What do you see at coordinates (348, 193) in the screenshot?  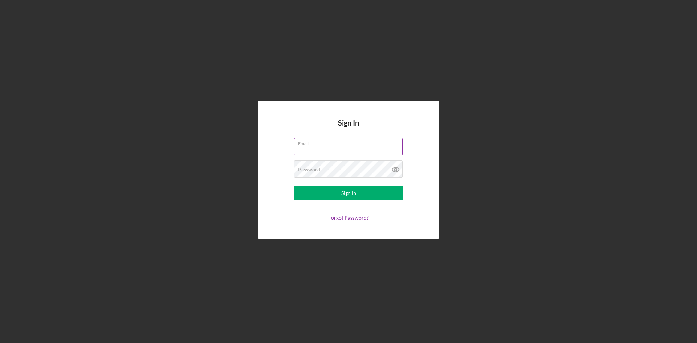 I see `div: Sign In` at bounding box center [348, 193].